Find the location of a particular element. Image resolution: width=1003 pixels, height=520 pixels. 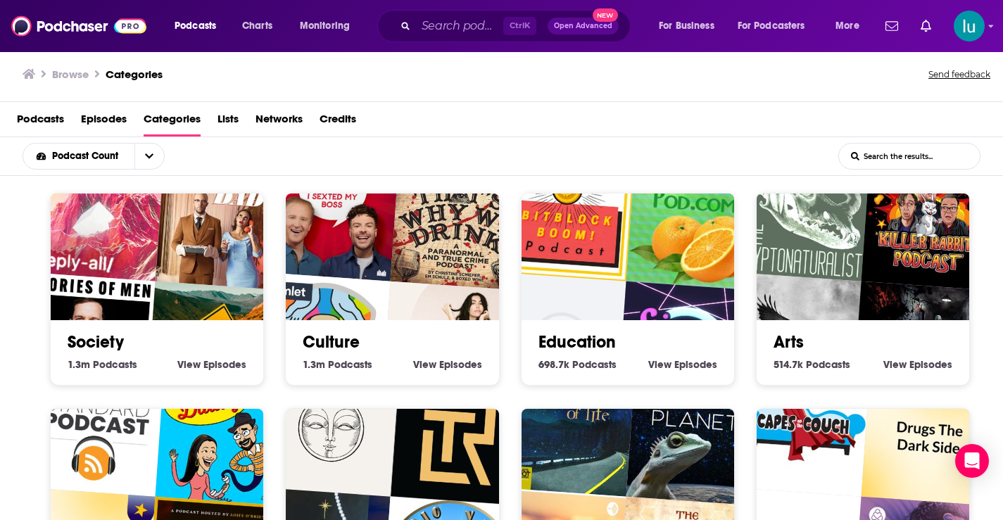

a: Lists is located at coordinates (228, 122).